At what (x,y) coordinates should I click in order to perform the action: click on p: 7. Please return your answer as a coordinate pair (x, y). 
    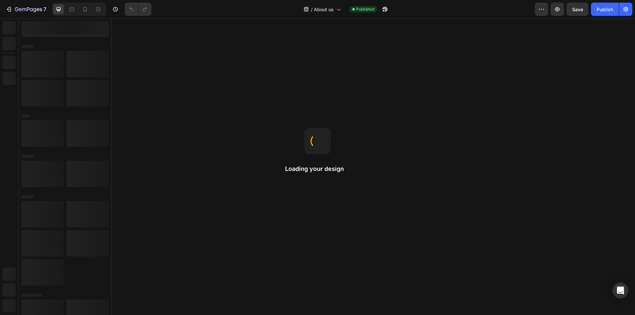
    Looking at the image, I should click on (45, 9).